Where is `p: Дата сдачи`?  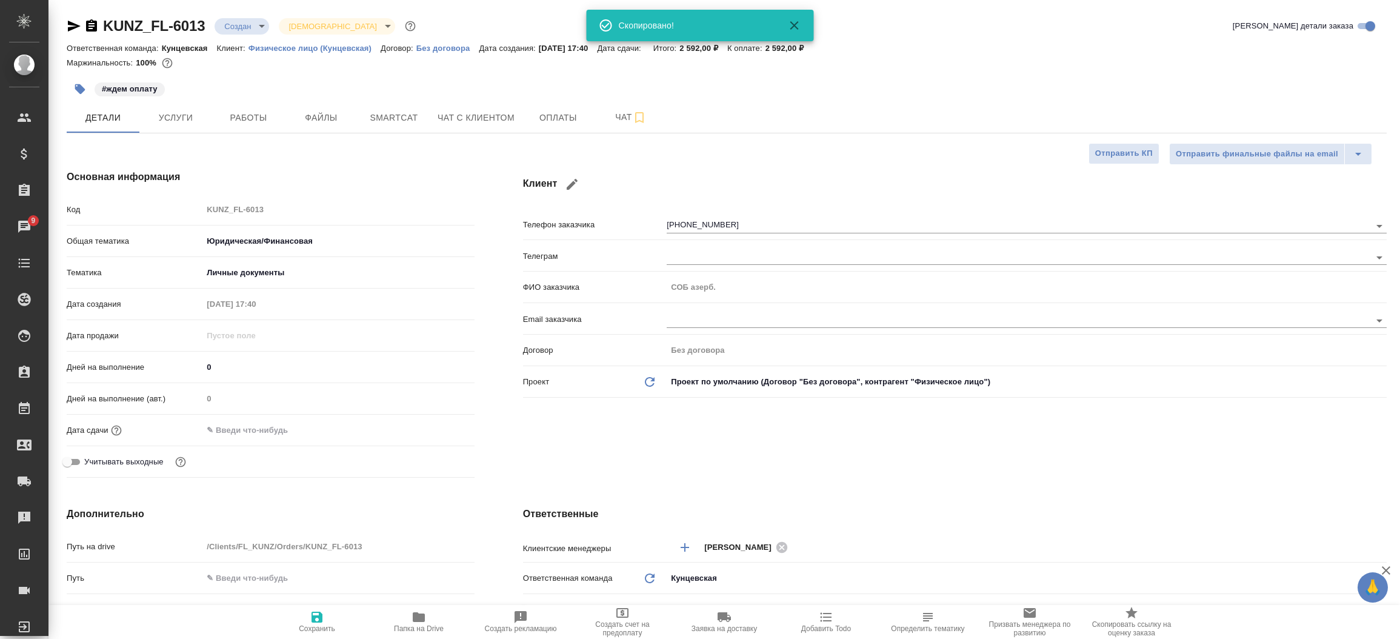 p: Дата сдачи is located at coordinates (87, 430).